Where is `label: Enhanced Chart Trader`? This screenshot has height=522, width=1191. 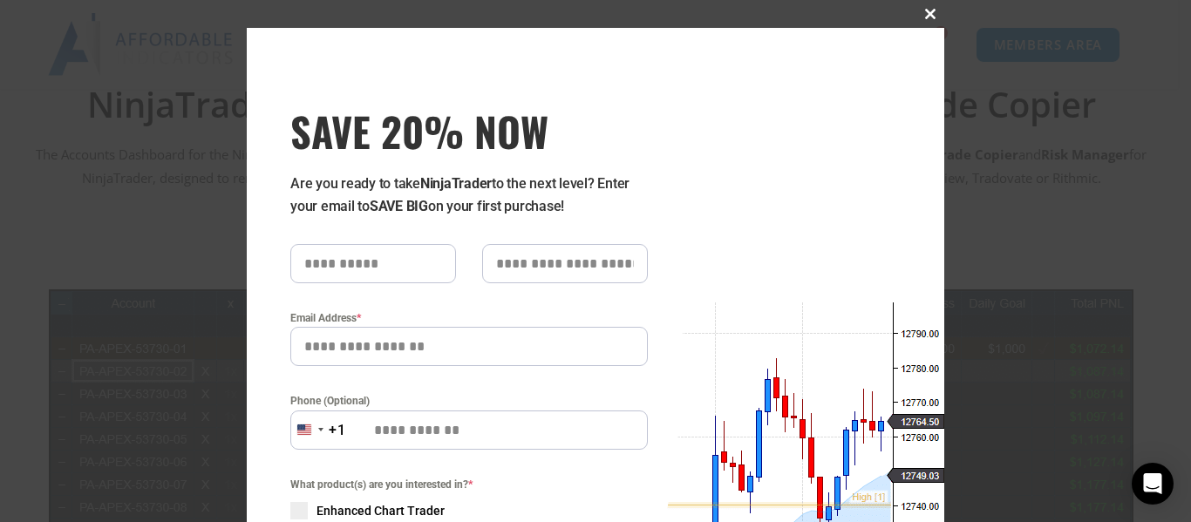
label: Enhanced Chart Trader is located at coordinates (469, 511).